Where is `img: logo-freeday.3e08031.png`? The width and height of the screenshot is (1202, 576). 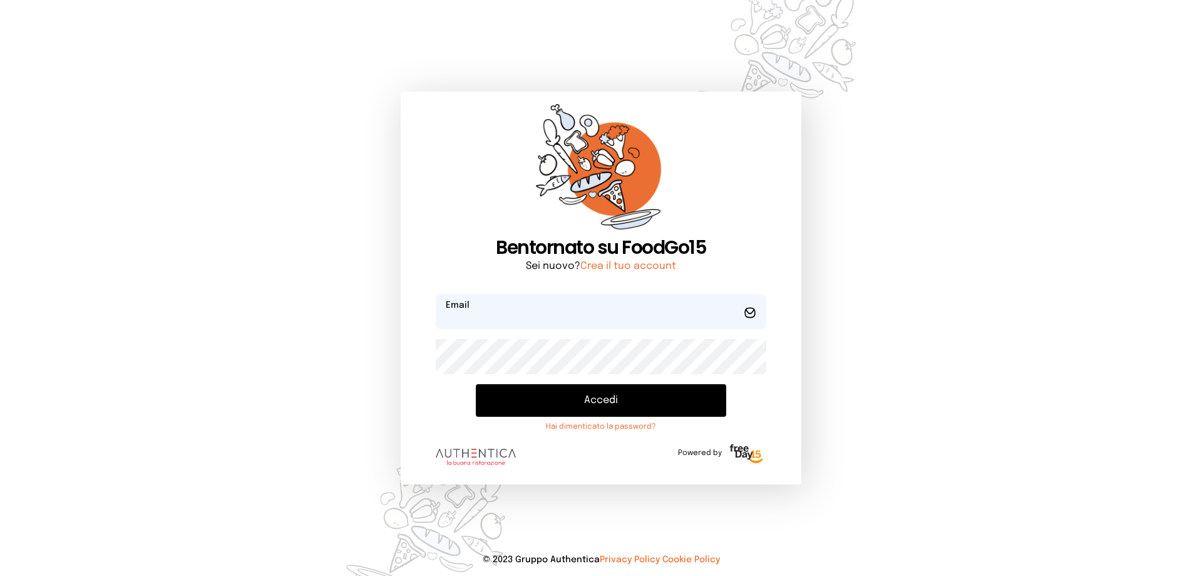
img: logo-freeday.3e08031.png is located at coordinates (747, 454).